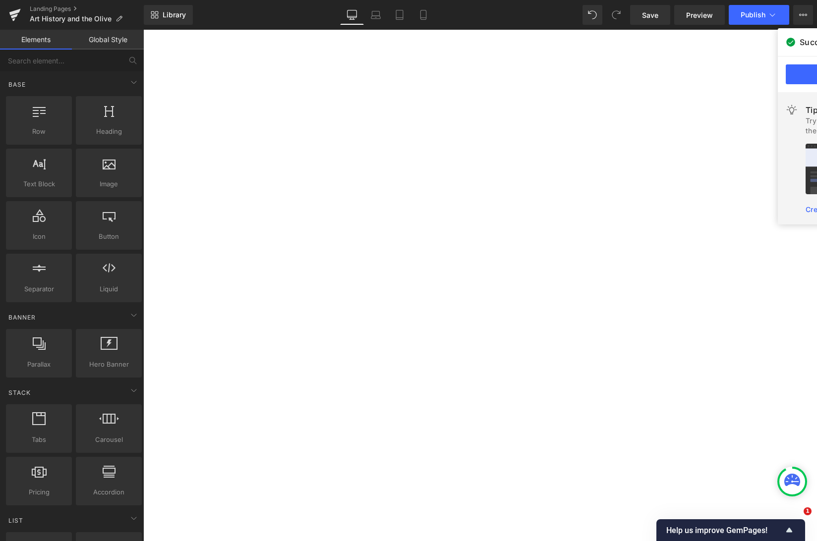  Describe the element at coordinates (109, 492) in the screenshot. I see `span: Accordion` at that location.